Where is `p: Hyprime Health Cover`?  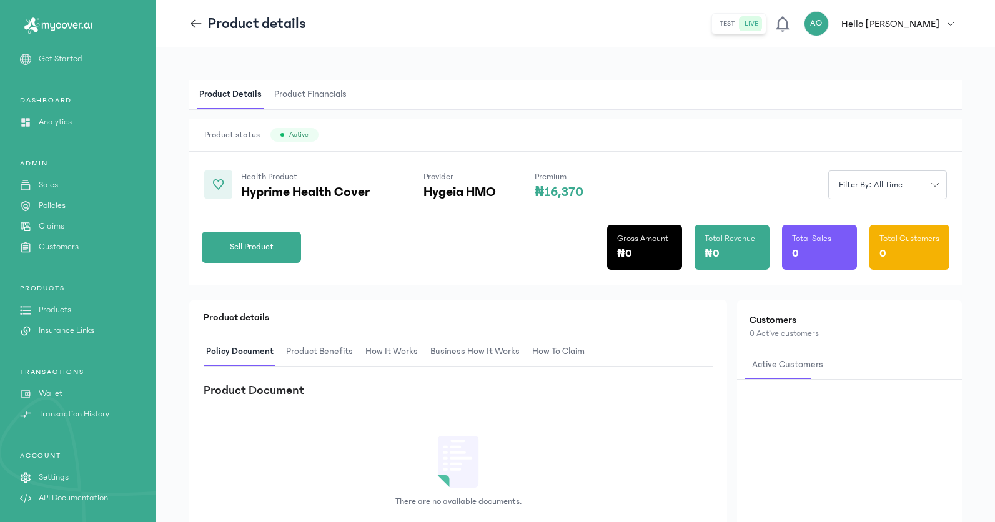
p: Hyprime Health Cover is located at coordinates (313, 192).